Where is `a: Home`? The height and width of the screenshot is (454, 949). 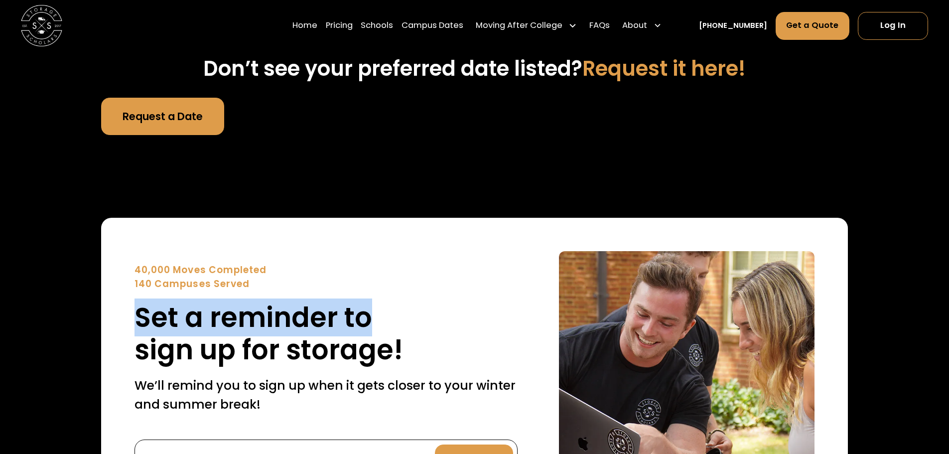
a: Home is located at coordinates (305, 26).